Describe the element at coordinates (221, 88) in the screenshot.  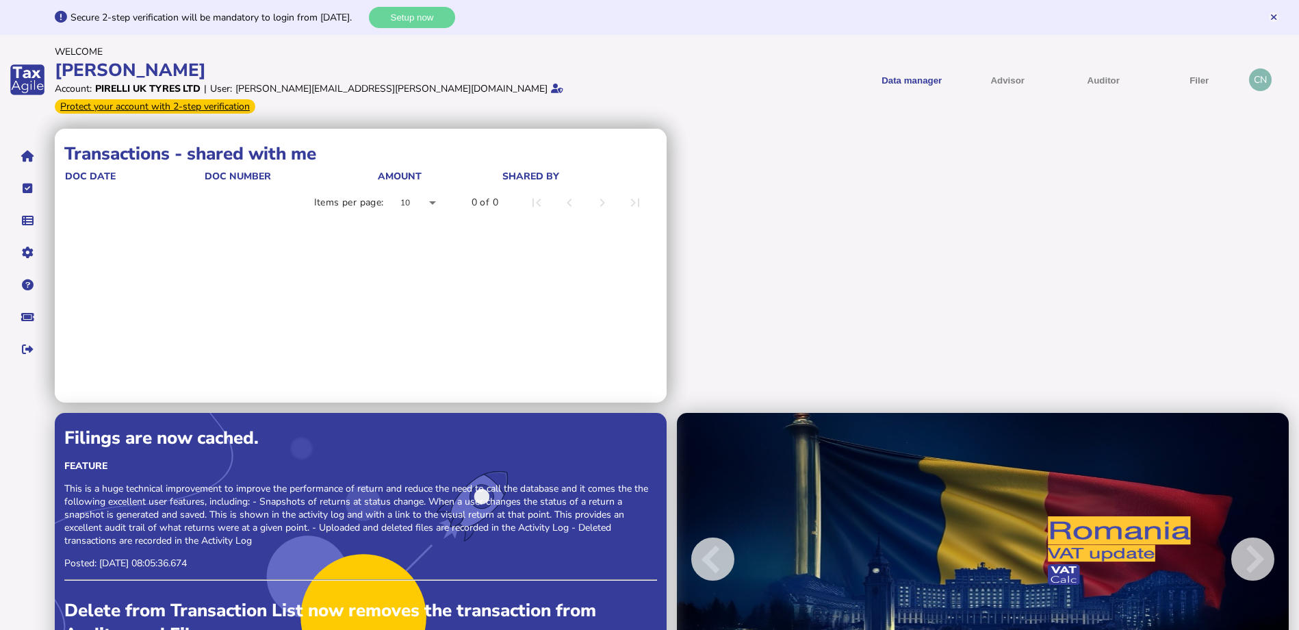
I see `div: User:` at that location.